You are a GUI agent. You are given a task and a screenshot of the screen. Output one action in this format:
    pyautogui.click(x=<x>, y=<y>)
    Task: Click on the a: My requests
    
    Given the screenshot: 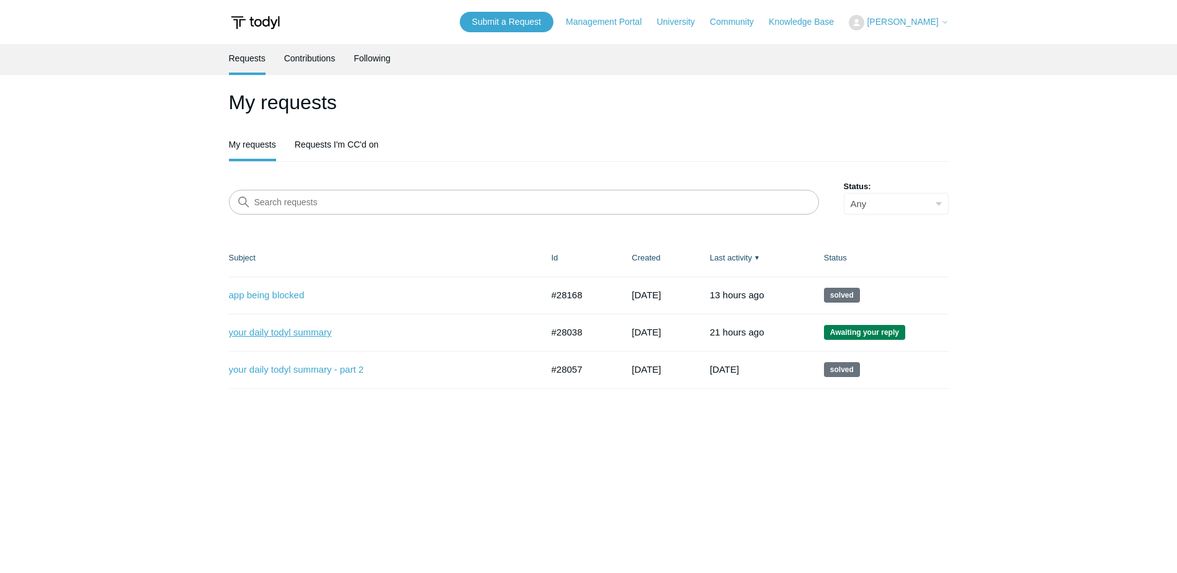 What is the action you would take?
    pyautogui.click(x=253, y=145)
    